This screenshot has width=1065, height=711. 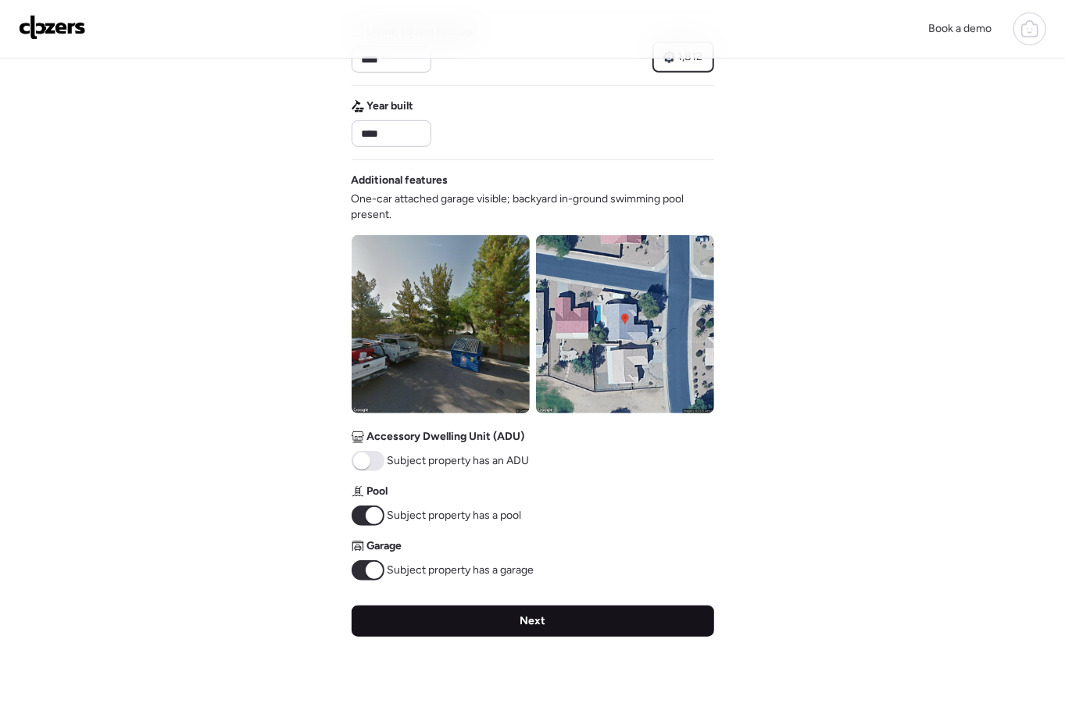 What do you see at coordinates (391, 106) in the screenshot?
I see `span: Year built` at bounding box center [391, 106].